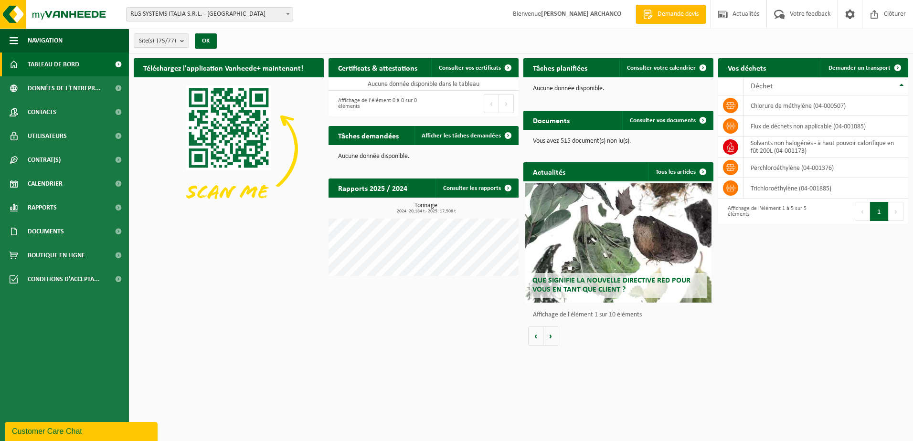 The height and width of the screenshot is (441, 913). Describe the element at coordinates (621, 315) in the screenshot. I see `p: Affichage de l'élément 1 sur 10 éléments` at that location.